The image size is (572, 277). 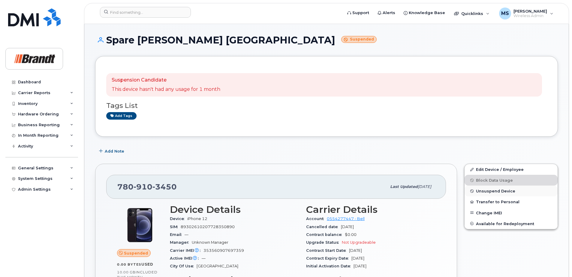 What do you see at coordinates (179, 219) in the screenshot?
I see `span: Device` at bounding box center [179, 219].